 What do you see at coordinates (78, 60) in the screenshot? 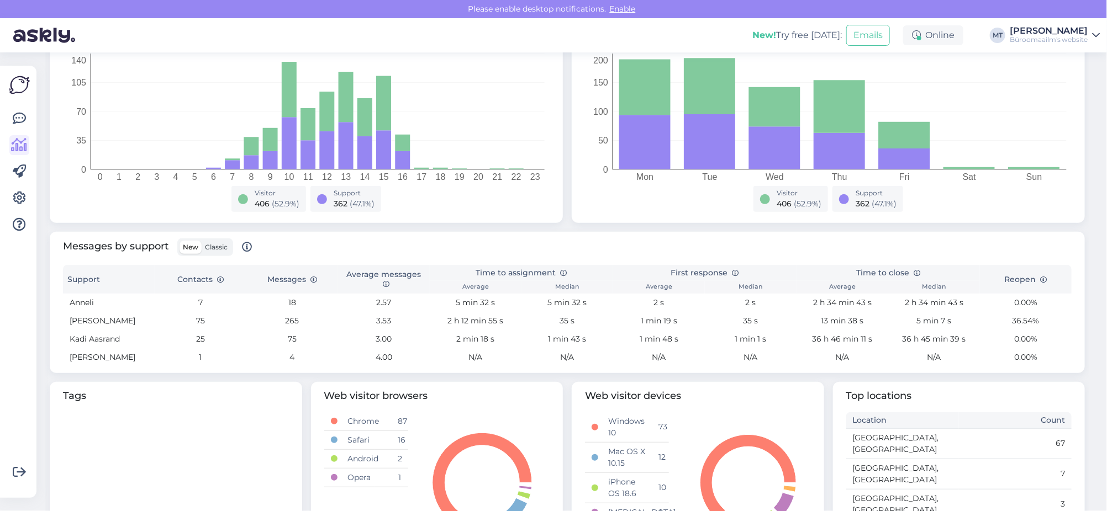
I see `tspan: 140` at bounding box center [78, 60].